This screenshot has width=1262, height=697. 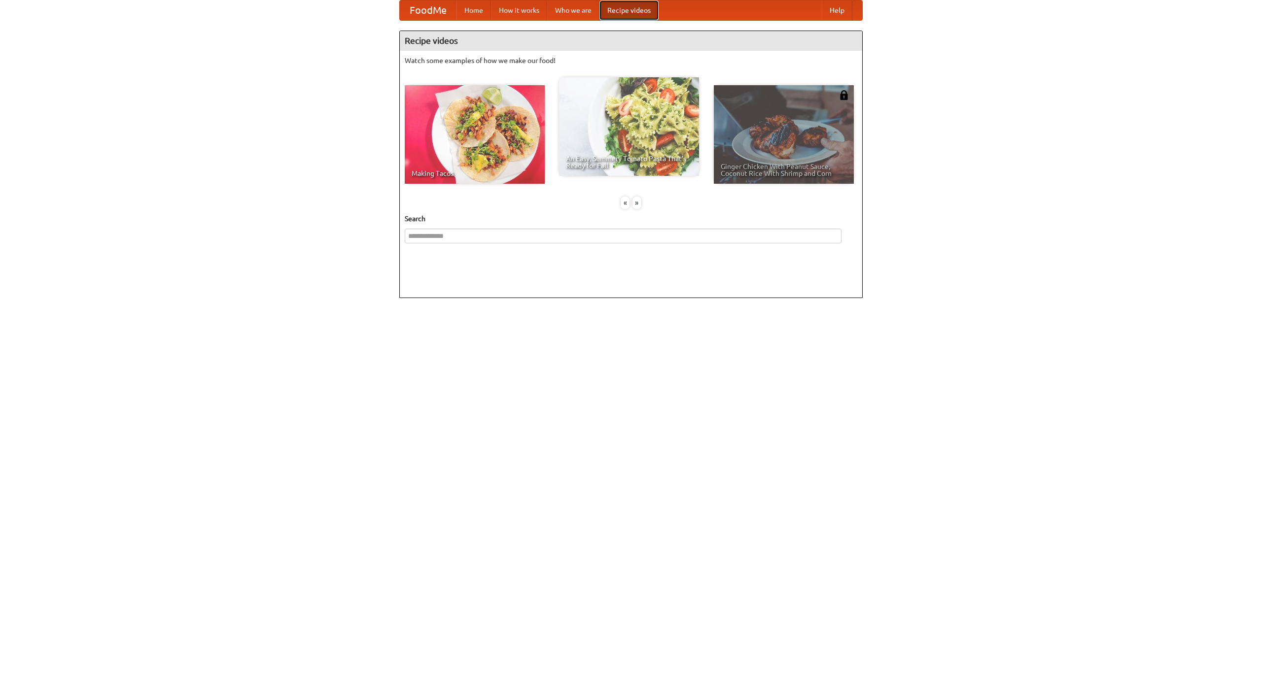 I want to click on p: Watch some examples of how we make our food!, so click(x=631, y=61).